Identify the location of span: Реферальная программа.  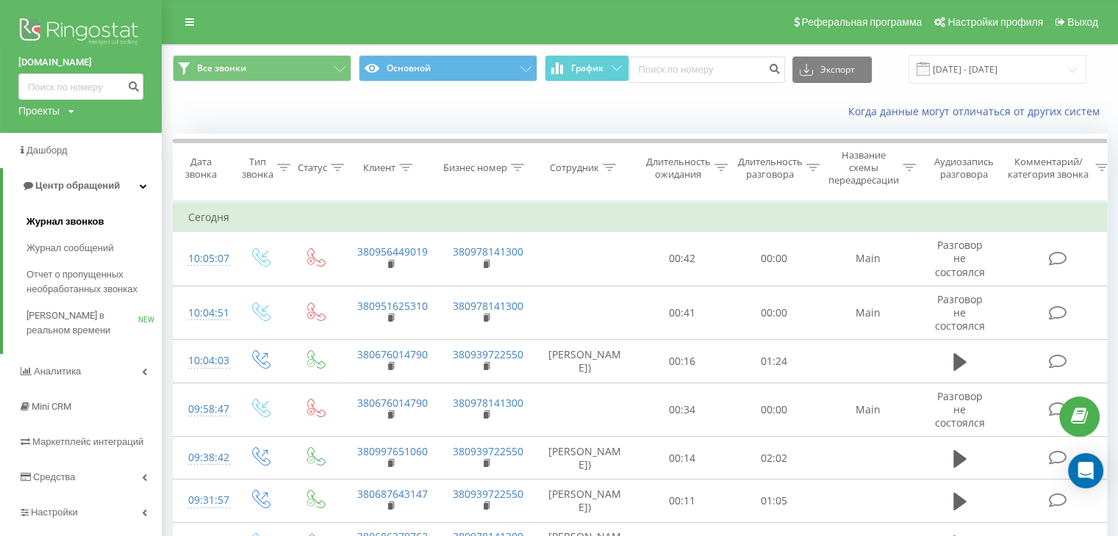
(861, 22).